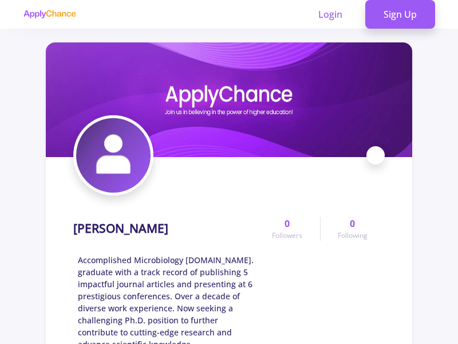  I want to click on a: 0Following, so click(352, 229).